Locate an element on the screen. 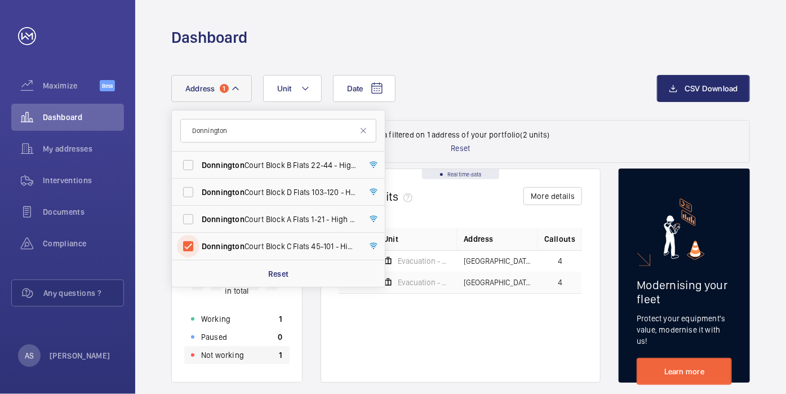  span: Beta is located at coordinates (107, 86).